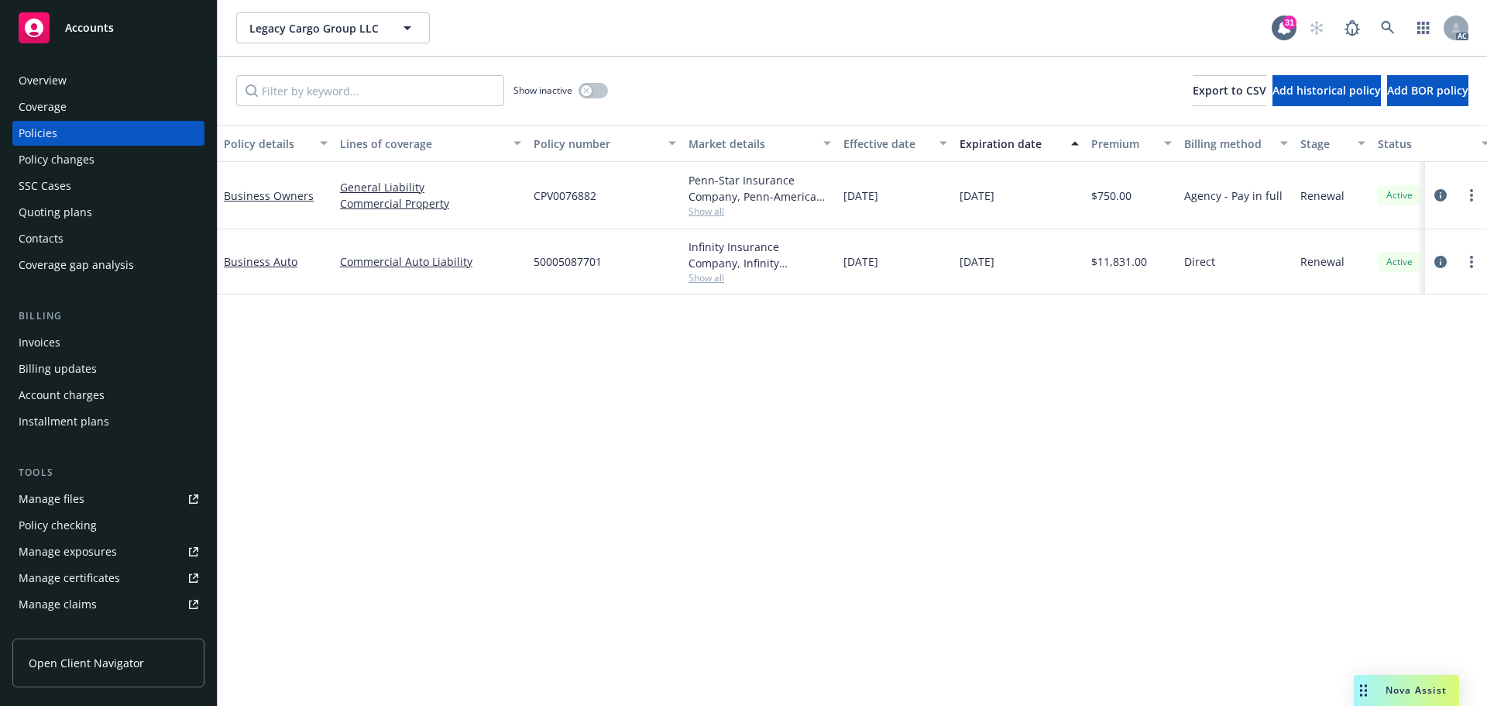 This screenshot has height=706, width=1487. What do you see at coordinates (543, 90) in the screenshot?
I see `span: Show inactive` at bounding box center [543, 90].